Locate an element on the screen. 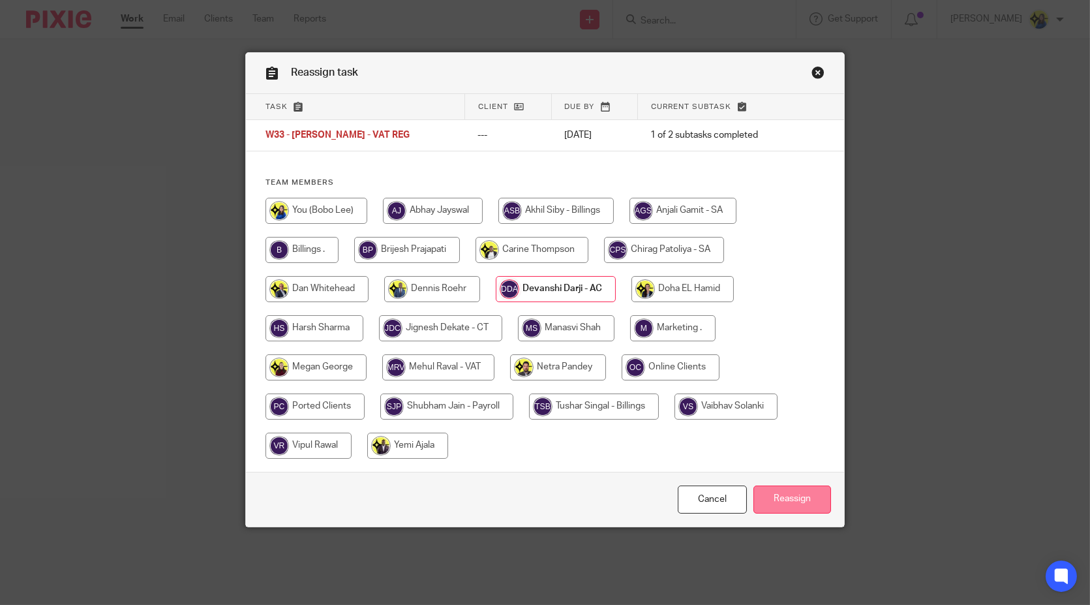 Image resolution: width=1090 pixels, height=605 pixels. span: Reassign task is located at coordinates (324, 72).